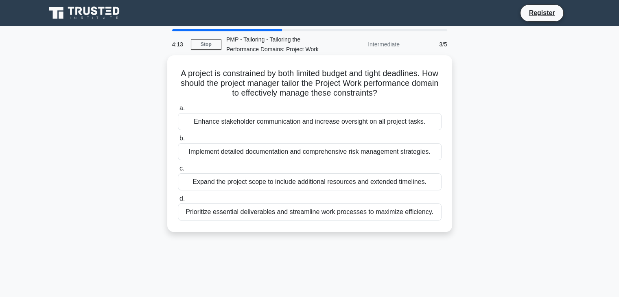 This screenshot has height=297, width=619. What do you see at coordinates (428, 44) in the screenshot?
I see `div: 3/5` at bounding box center [428, 44].